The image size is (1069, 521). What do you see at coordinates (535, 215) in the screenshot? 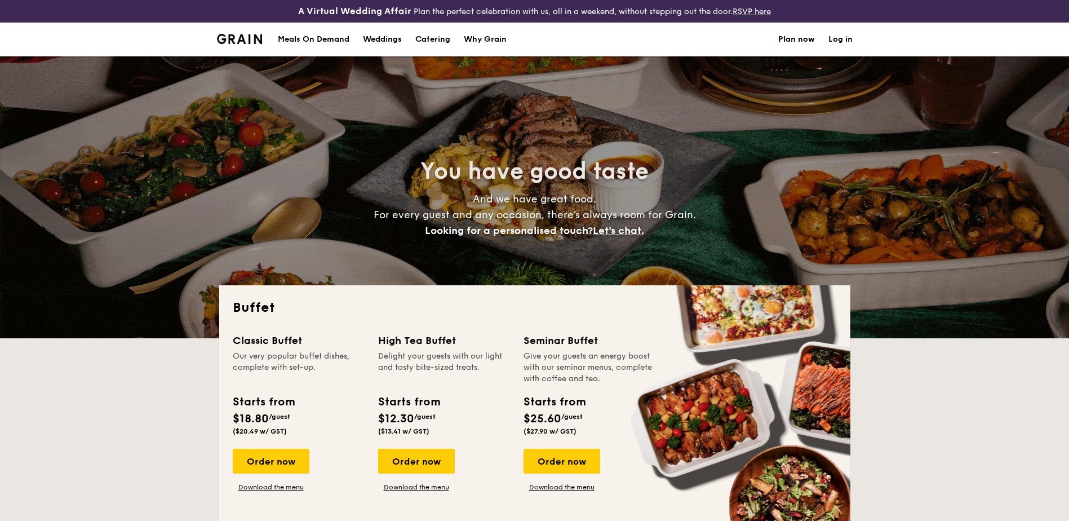
I see `span: And we have great food. For every guest and any occasion, there’s always room for Grain.` at bounding box center [535, 215].